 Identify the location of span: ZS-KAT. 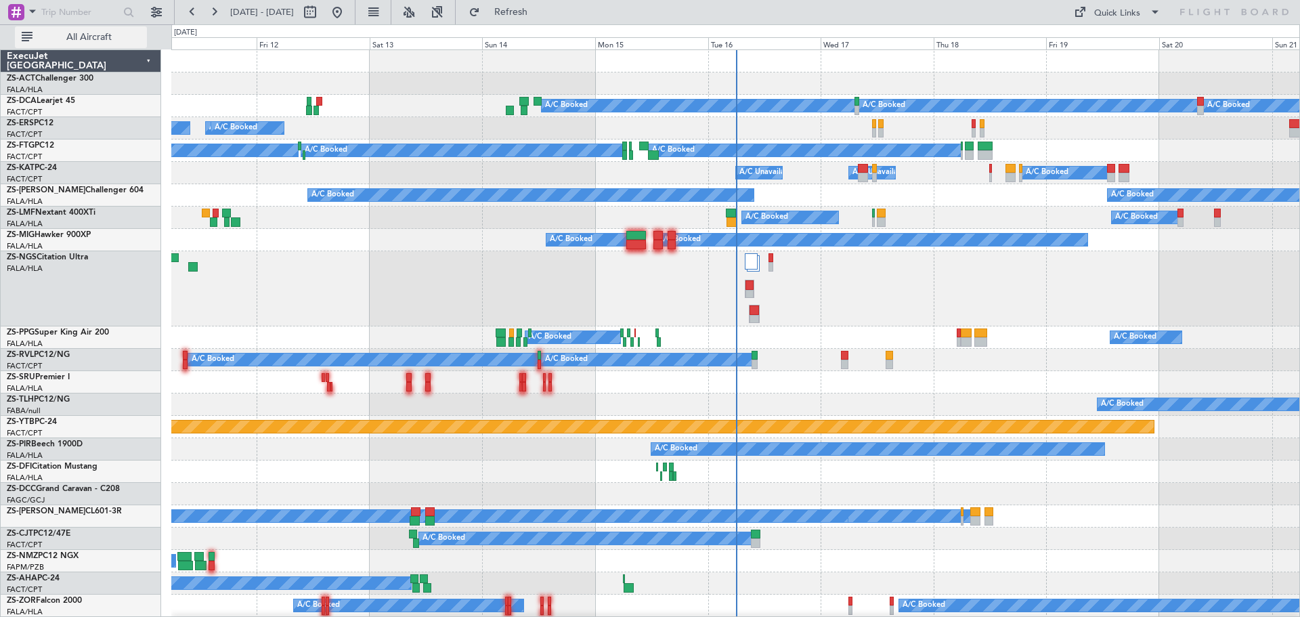
(20, 168).